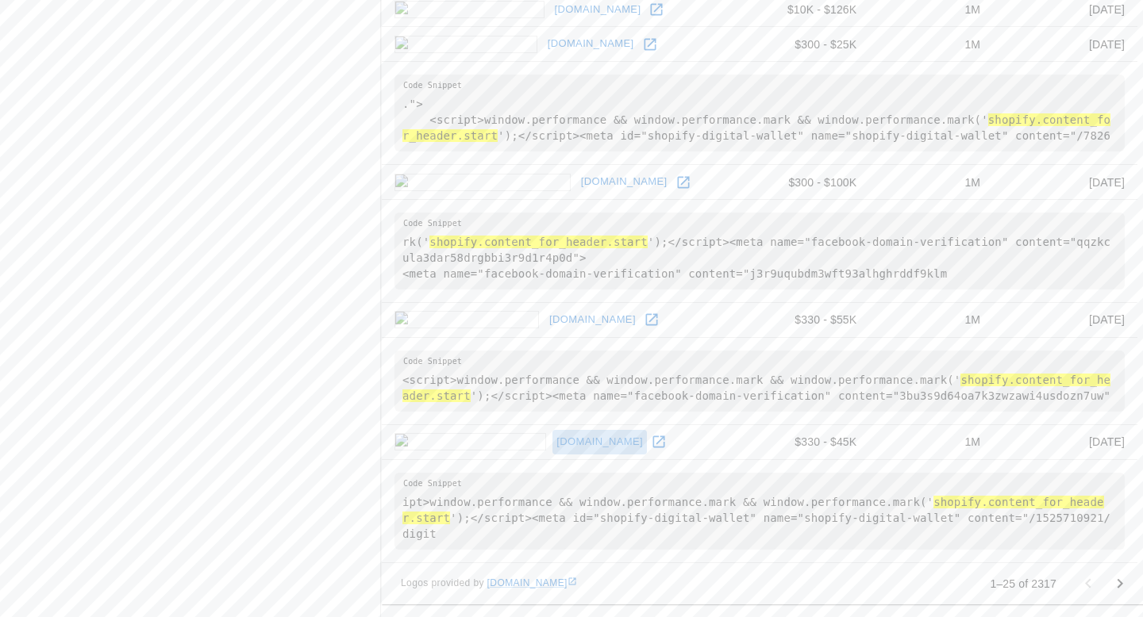 Image resolution: width=1143 pixels, height=617 pixels. Describe the element at coordinates (1120, 584) in the screenshot. I see `button: Go to next page` at that location.